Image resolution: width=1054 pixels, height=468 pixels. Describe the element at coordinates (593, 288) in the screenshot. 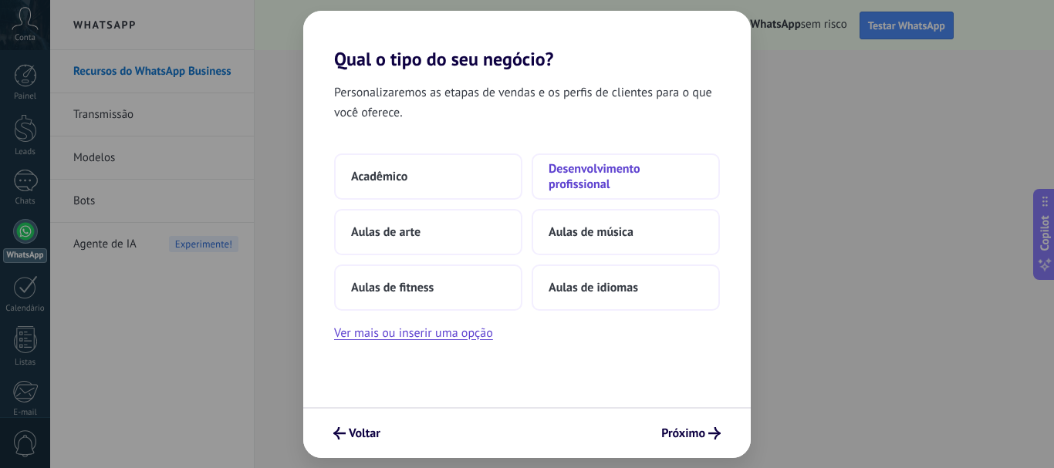

I see `span: Aulas de idiomas` at that location.